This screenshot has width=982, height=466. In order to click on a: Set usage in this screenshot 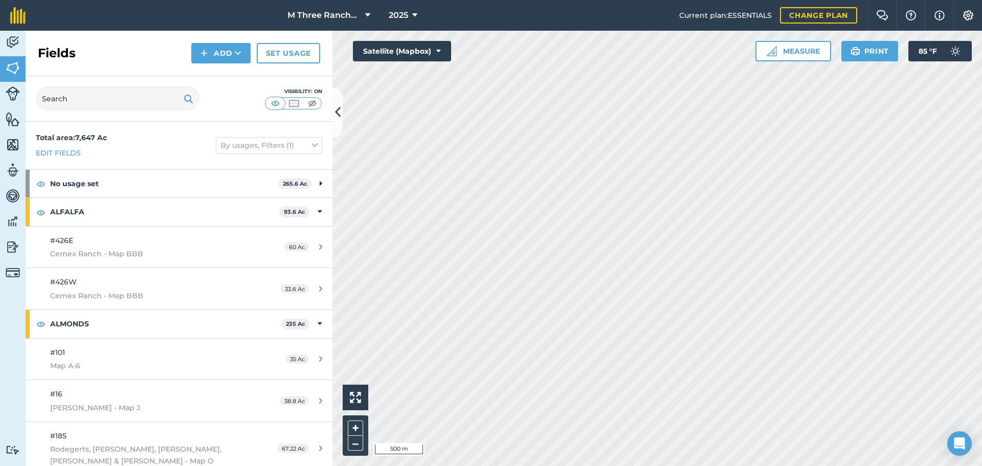, I will do `click(288, 53)`.